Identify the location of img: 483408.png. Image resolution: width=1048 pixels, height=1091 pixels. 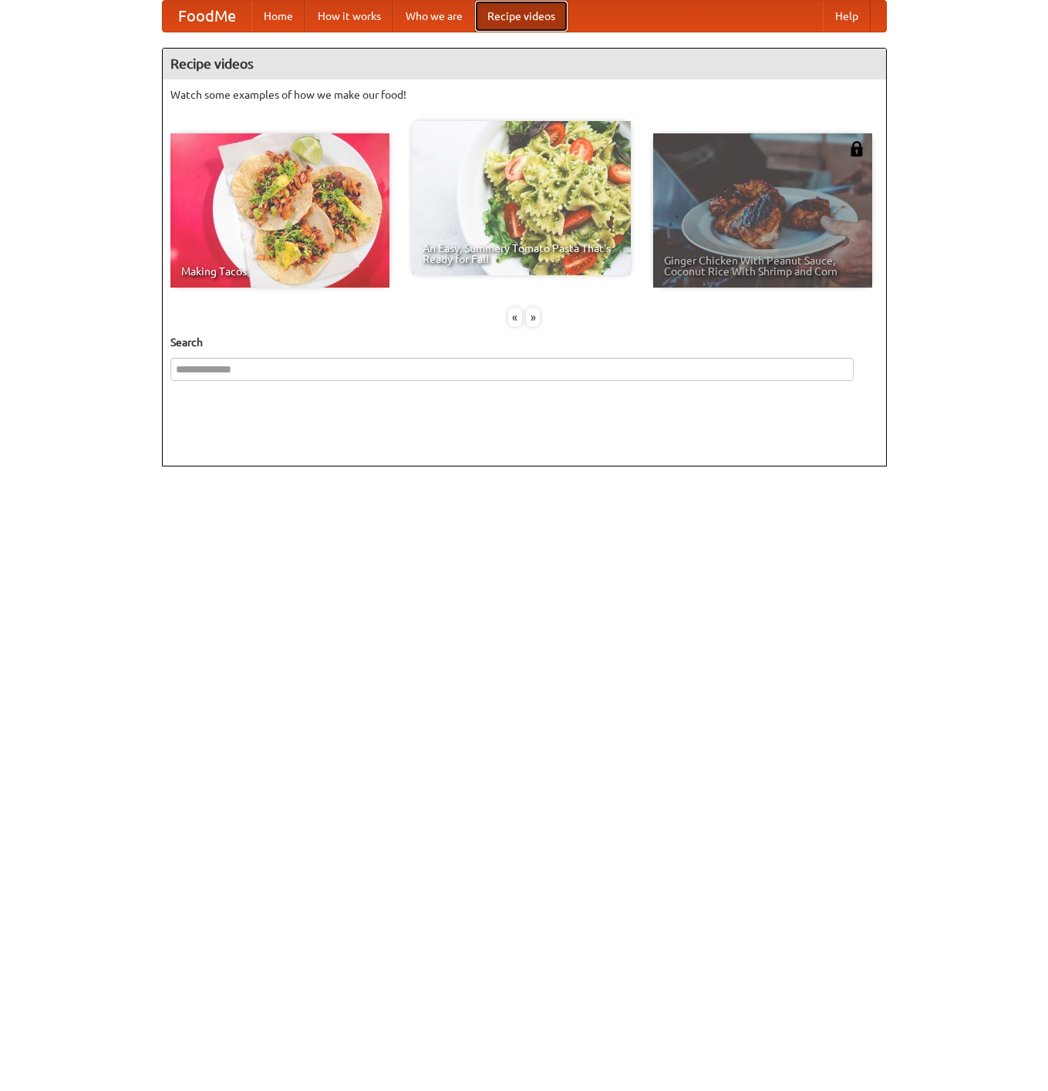
(857, 149).